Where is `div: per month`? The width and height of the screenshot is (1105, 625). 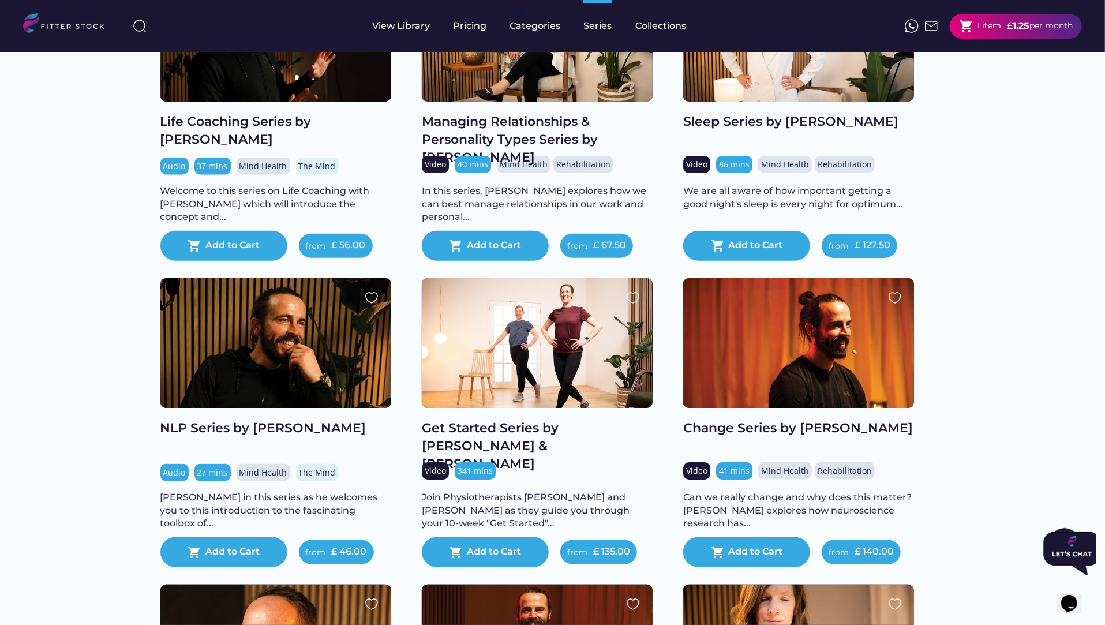
div: per month is located at coordinates (1051, 26).